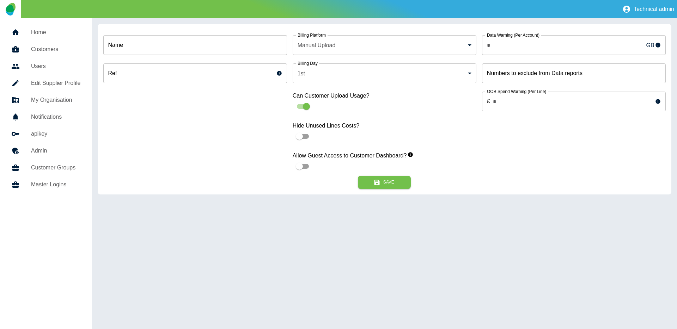 The image size is (677, 329). I want to click on label: Billing Platform, so click(312, 35).